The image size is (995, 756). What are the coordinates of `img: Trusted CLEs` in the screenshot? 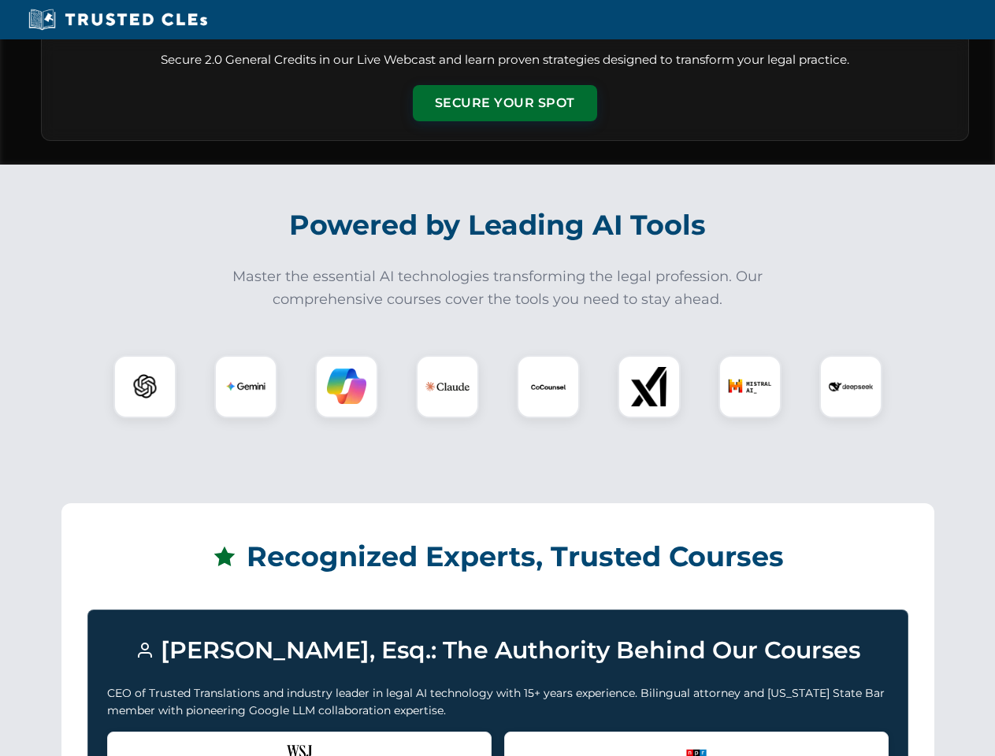 It's located at (117, 20).